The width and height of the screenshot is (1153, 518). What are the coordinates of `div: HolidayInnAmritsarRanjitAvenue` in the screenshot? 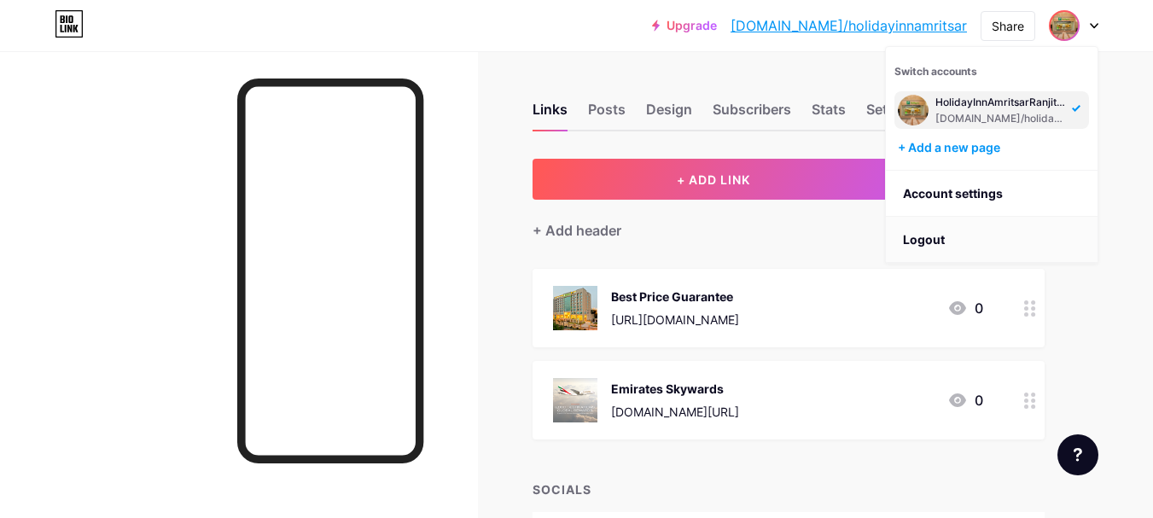 It's located at (1001, 102).